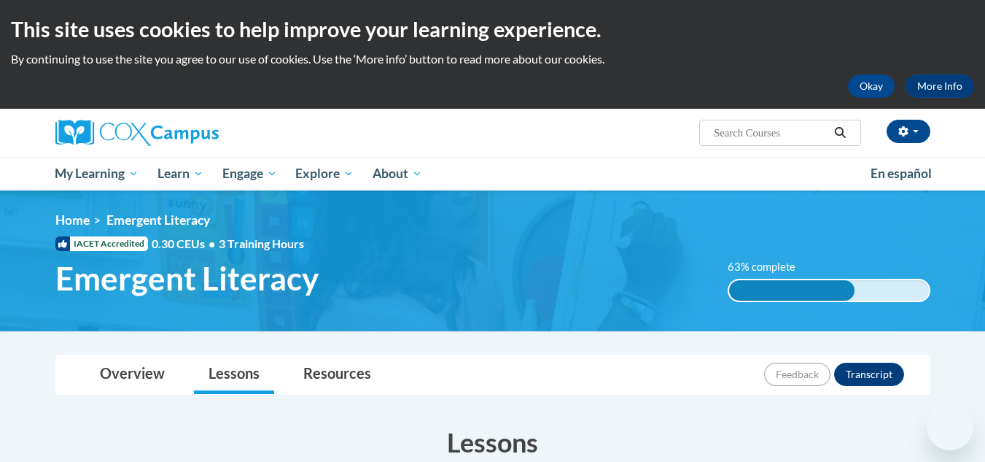  What do you see at coordinates (180, 174) in the screenshot?
I see `span: Learn` at bounding box center [180, 174].